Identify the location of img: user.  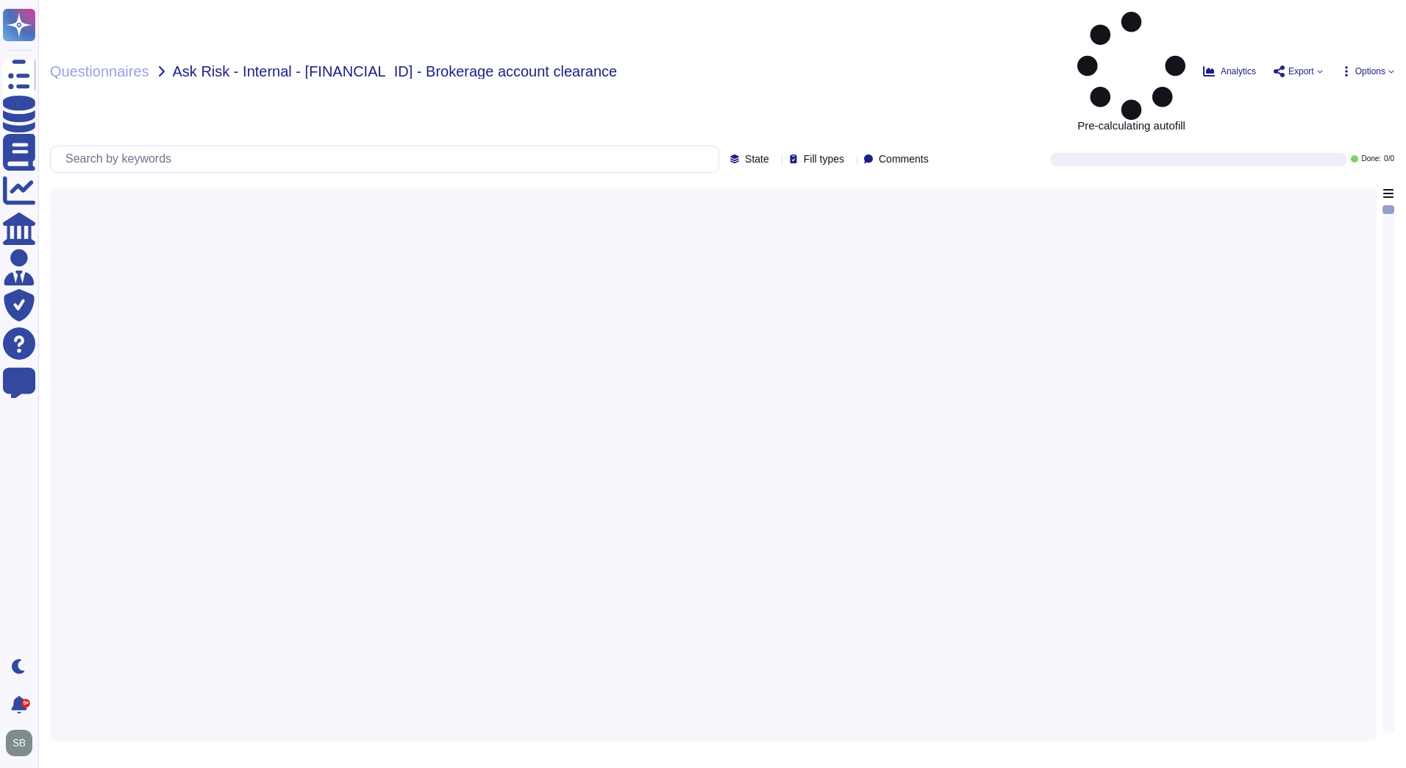
(19, 743).